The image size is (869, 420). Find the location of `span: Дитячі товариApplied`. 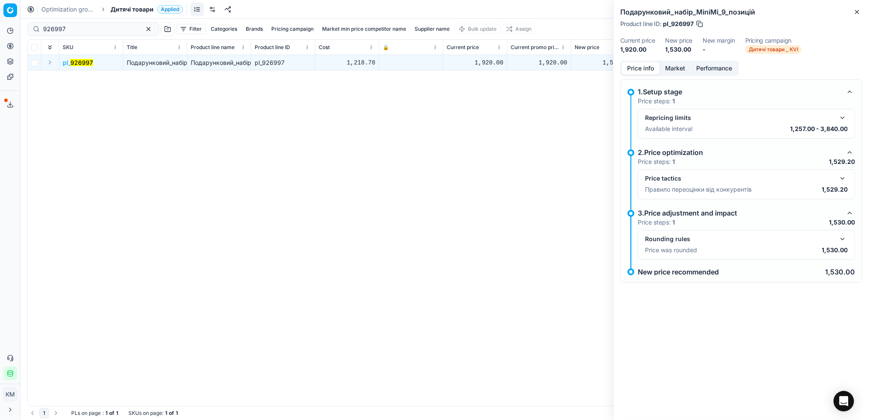

span: Дитячі товариApplied is located at coordinates (147, 9).